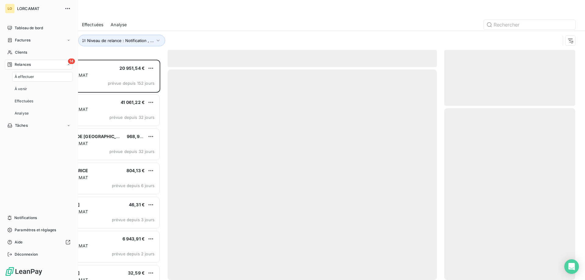 This screenshot has height=280, width=585. I want to click on span: Notifications, so click(26, 218).